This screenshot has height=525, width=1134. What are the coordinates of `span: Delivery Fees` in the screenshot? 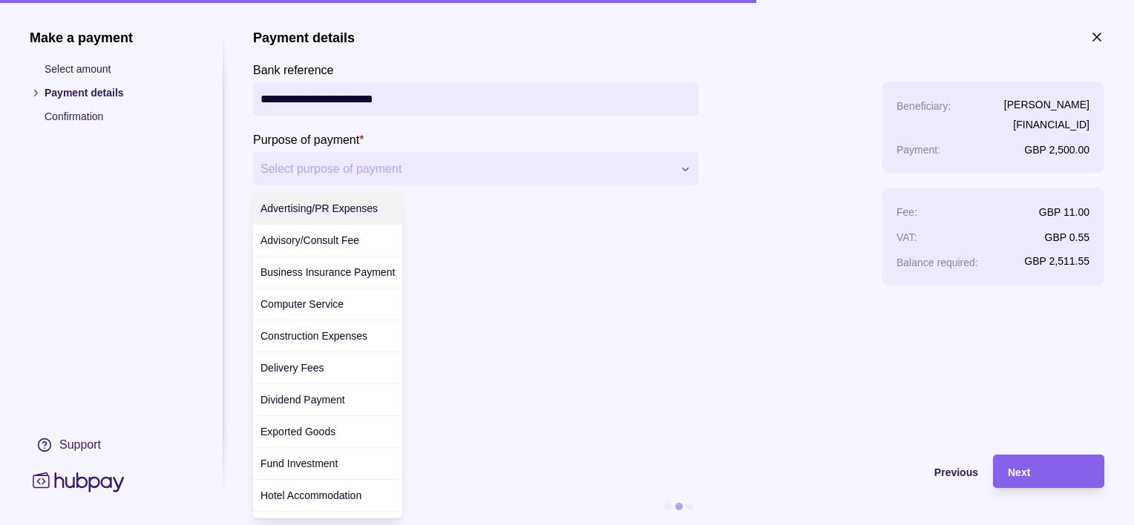 It's located at (292, 368).